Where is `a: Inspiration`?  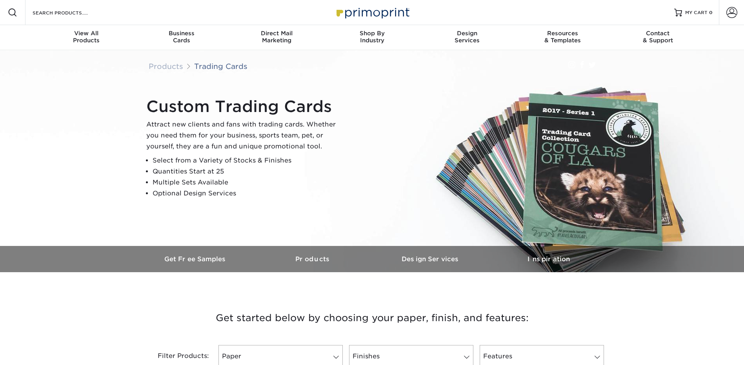
a: Inspiration is located at coordinates (548, 259).